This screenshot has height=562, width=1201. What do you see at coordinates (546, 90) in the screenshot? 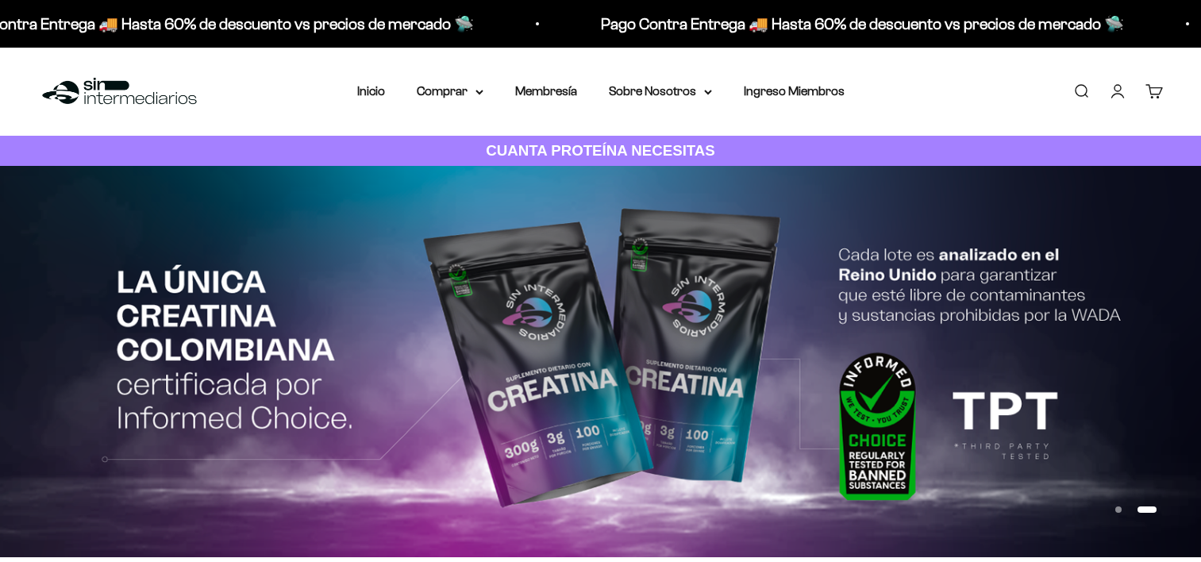
I see `a: Membresía` at bounding box center [546, 90].